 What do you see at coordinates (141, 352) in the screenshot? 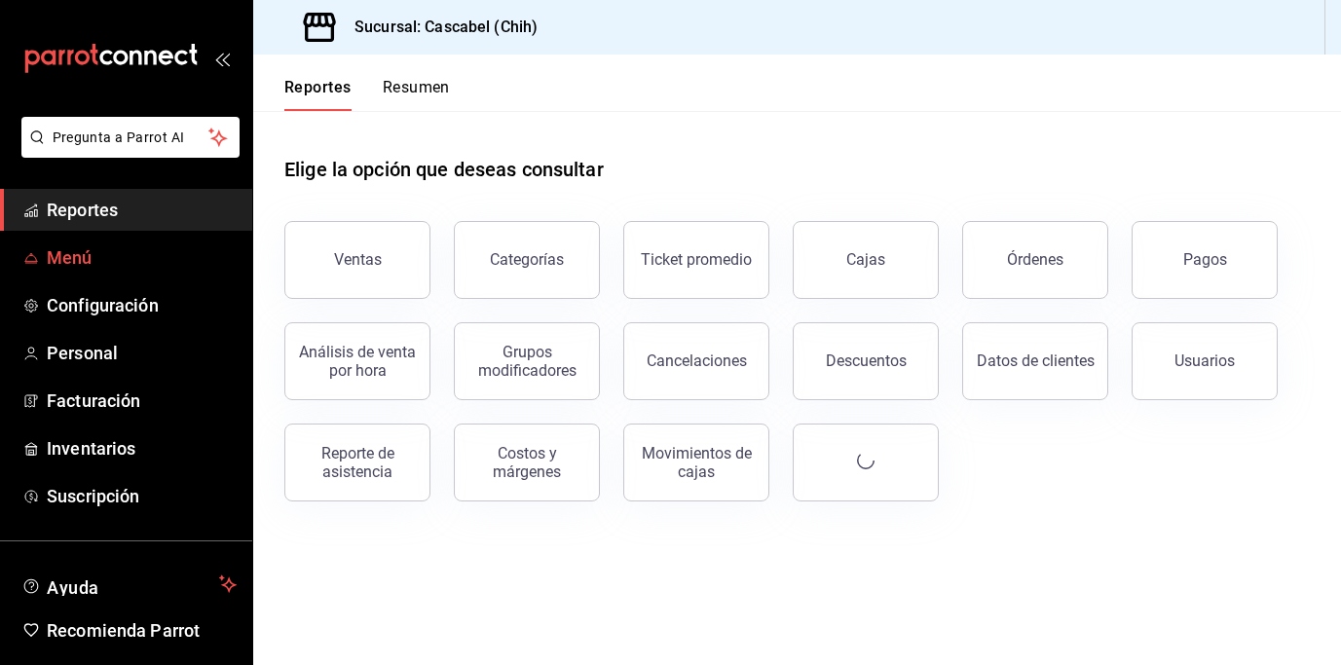
I see `span: Personal` at bounding box center [141, 352].